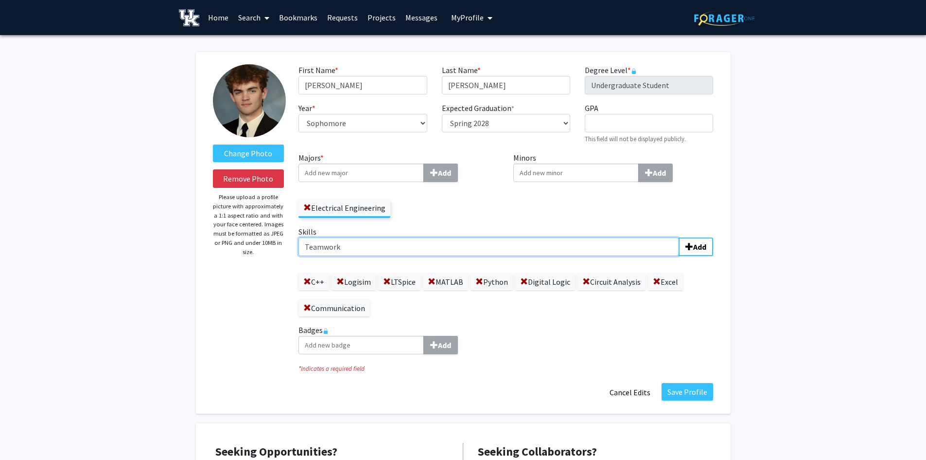 Image resolution: width=926 pixels, height=460 pixels. Describe the element at coordinates (314, 282) in the screenshot. I see `label: C++` at that location.